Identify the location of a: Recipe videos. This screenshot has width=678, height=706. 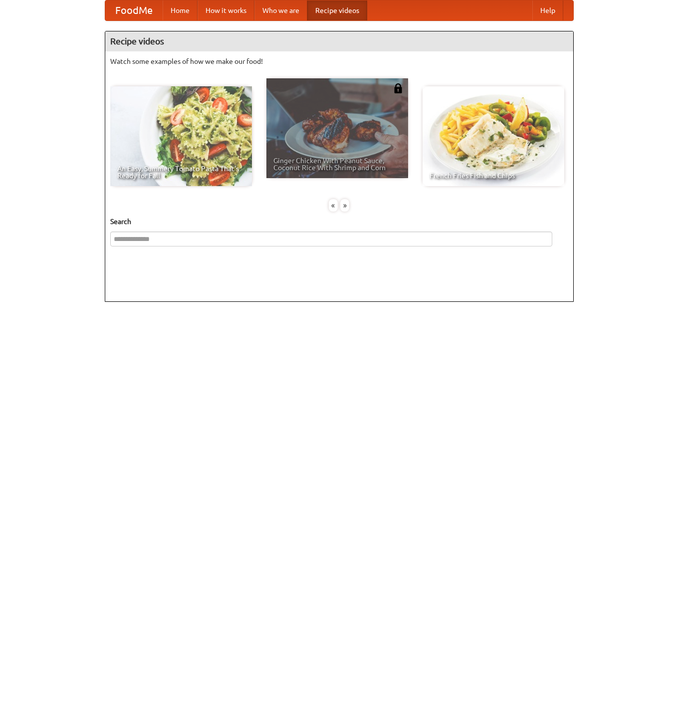
(337, 10).